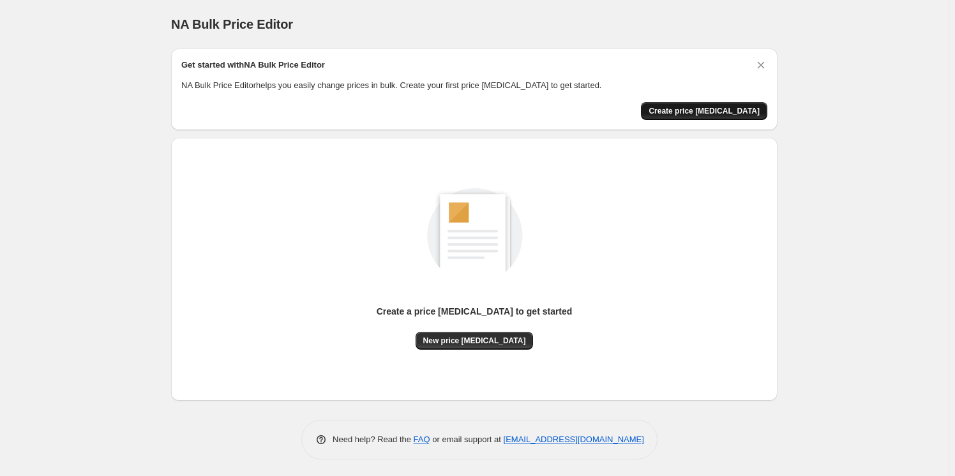  Describe the element at coordinates (232, 24) in the screenshot. I see `span: NA Bulk Price Editor` at that location.